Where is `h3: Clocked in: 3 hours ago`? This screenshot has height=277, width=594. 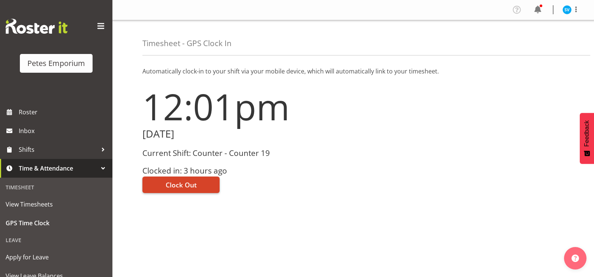 h3: Clocked in: 3 hours ago is located at coordinates (245, 170).